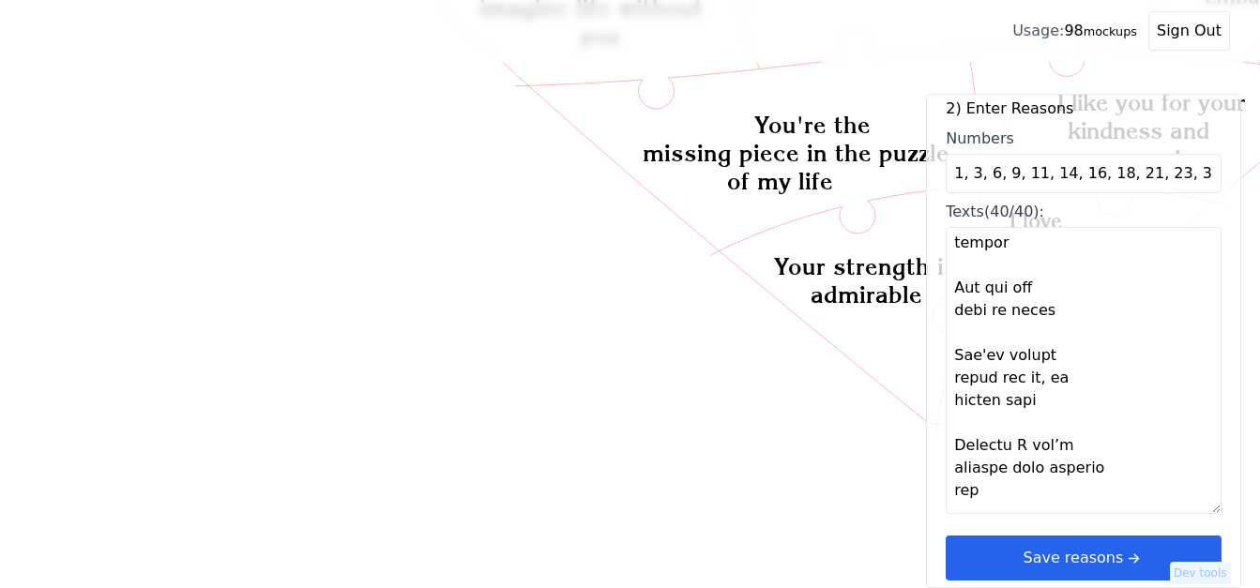  What do you see at coordinates (797, 153) in the screenshot?
I see `text: missing piece in the puzzle` at bounding box center [797, 153].